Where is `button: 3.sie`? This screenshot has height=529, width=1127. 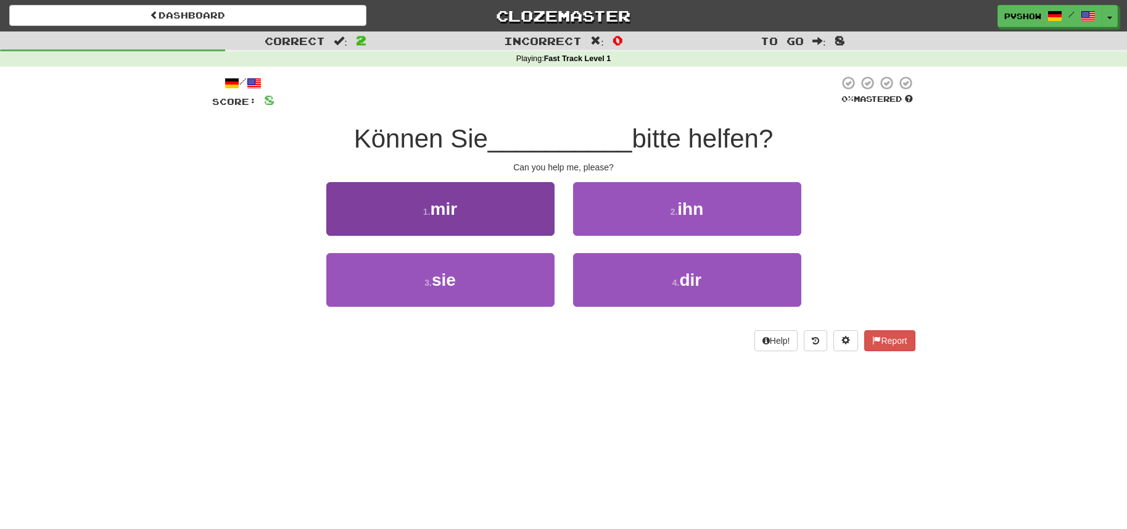
button: 3.sie is located at coordinates (440, 279).